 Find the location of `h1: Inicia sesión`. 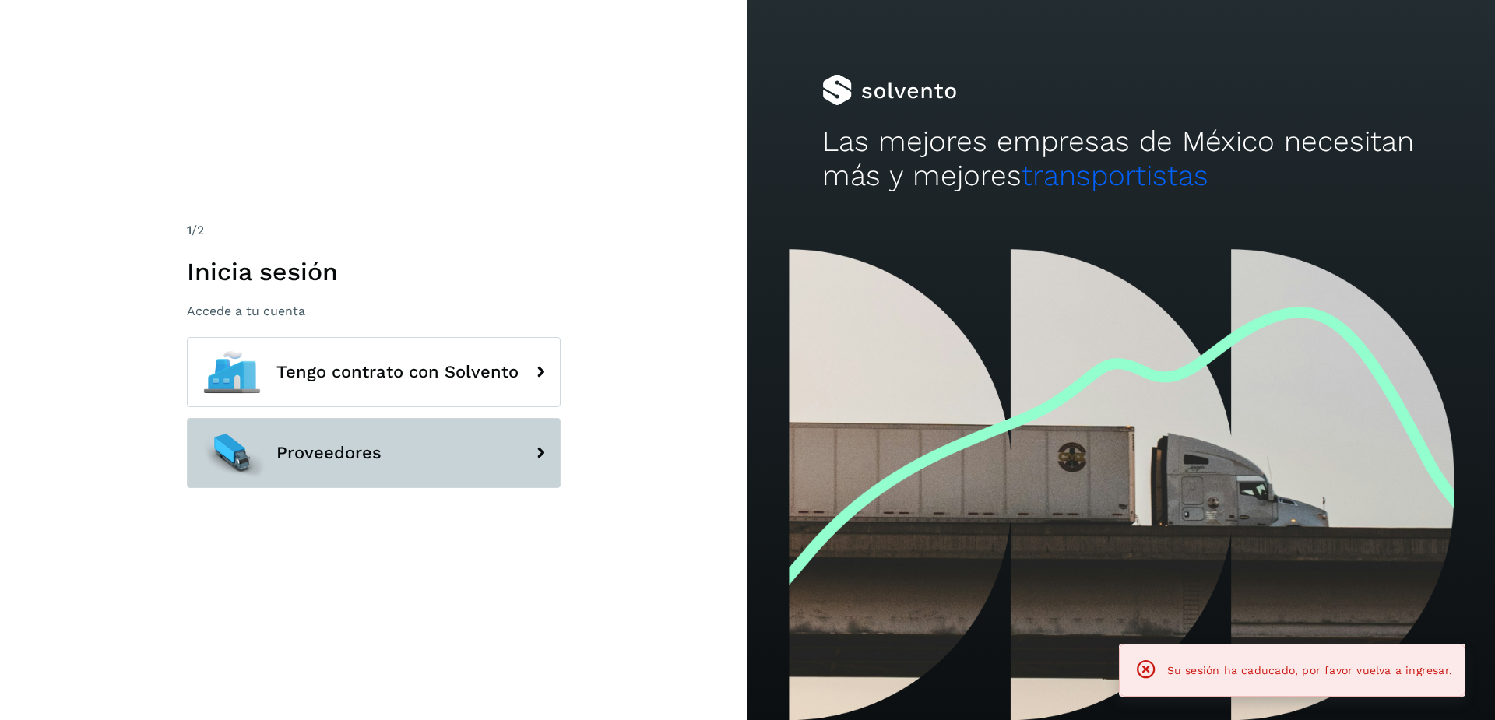

h1: Inicia sesión is located at coordinates (374, 272).